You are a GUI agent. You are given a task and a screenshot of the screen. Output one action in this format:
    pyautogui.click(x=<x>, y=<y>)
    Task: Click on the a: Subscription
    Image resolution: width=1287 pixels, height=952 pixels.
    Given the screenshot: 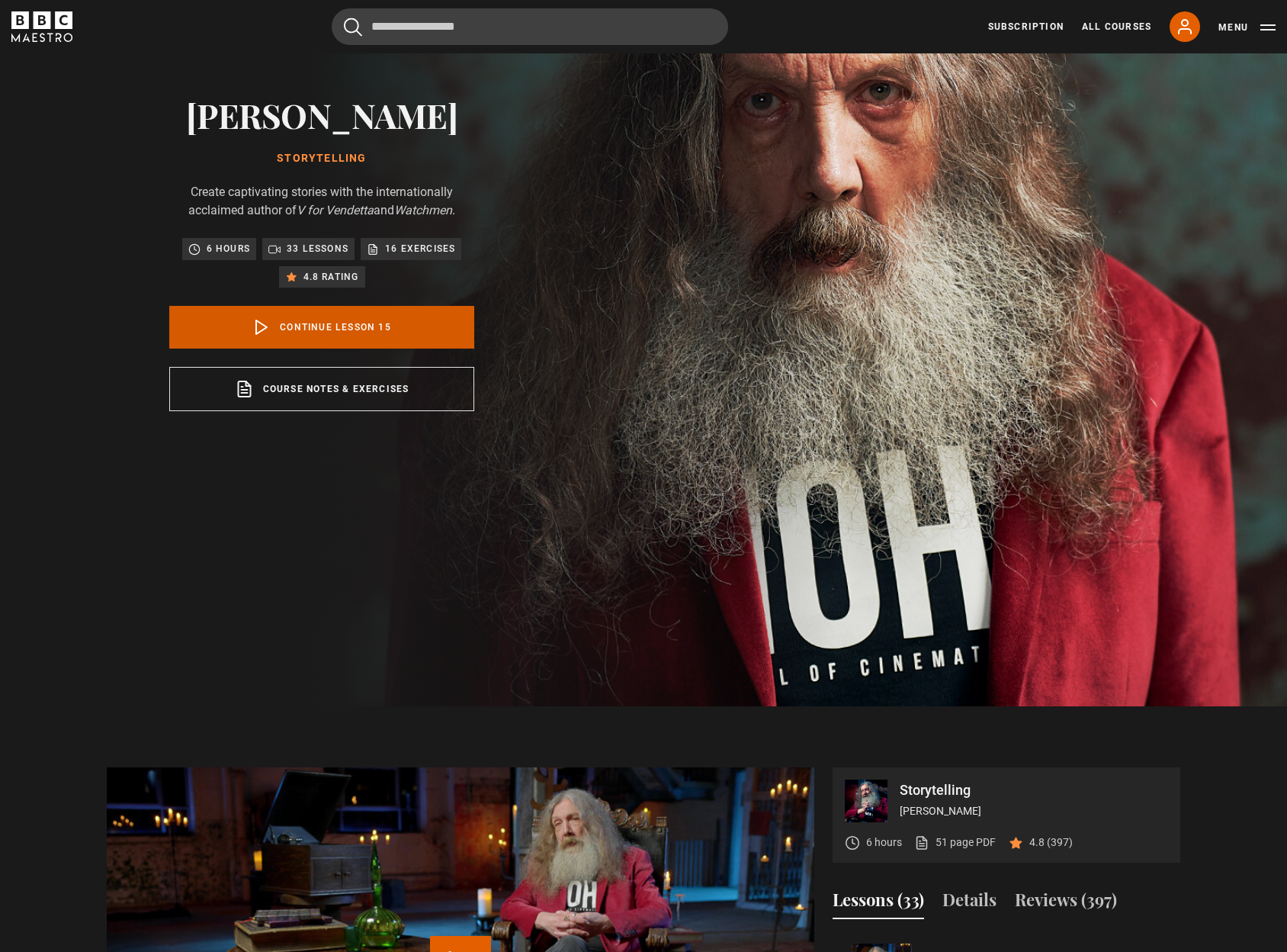 What is the action you would take?
    pyautogui.click(x=1025, y=26)
    